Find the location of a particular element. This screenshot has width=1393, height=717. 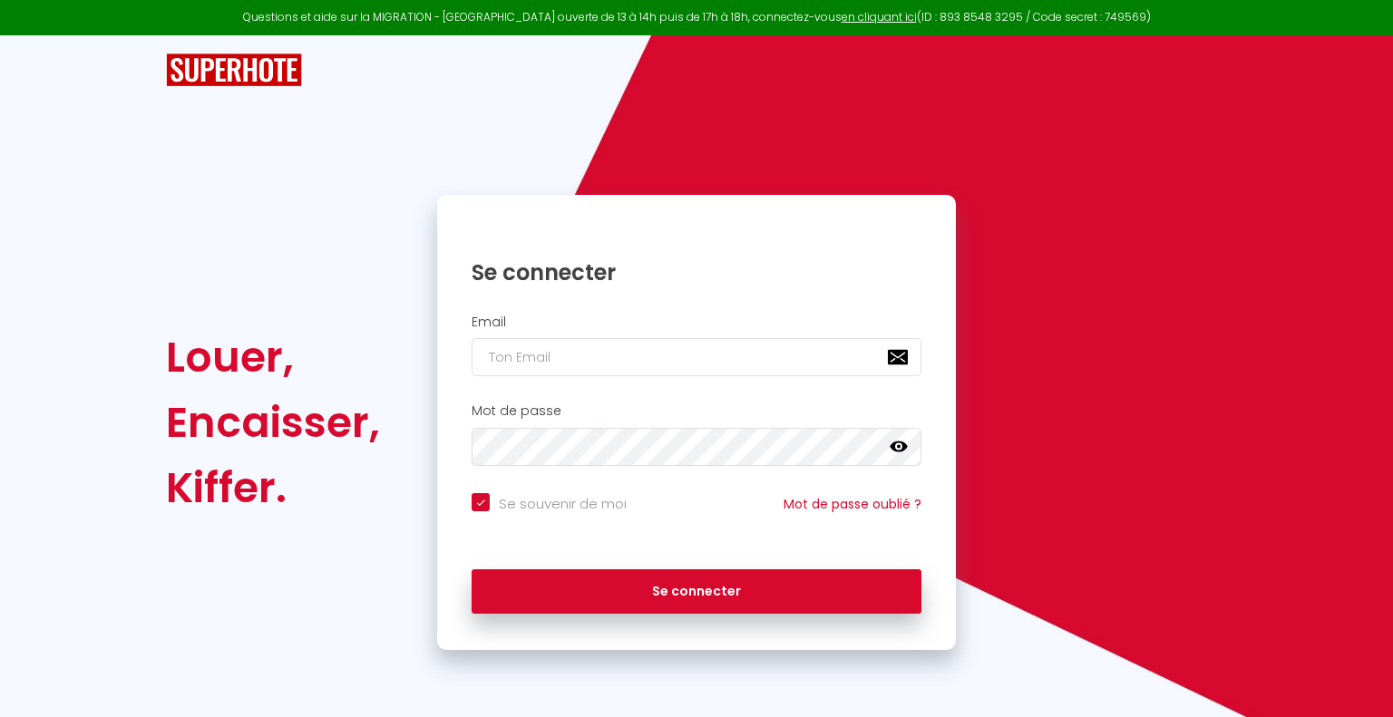

h2: Email is located at coordinates (696, 322).